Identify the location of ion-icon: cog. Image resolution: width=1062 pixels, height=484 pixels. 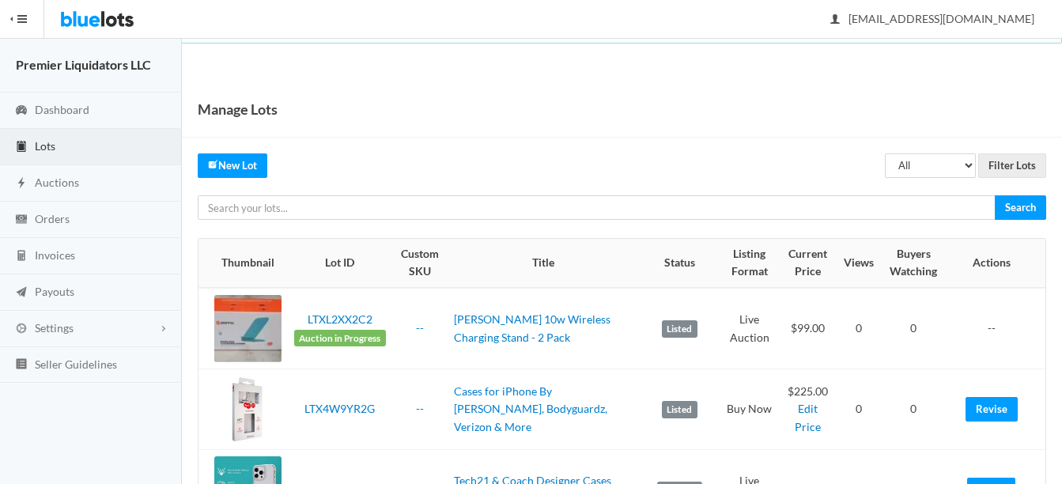
(21, 329).